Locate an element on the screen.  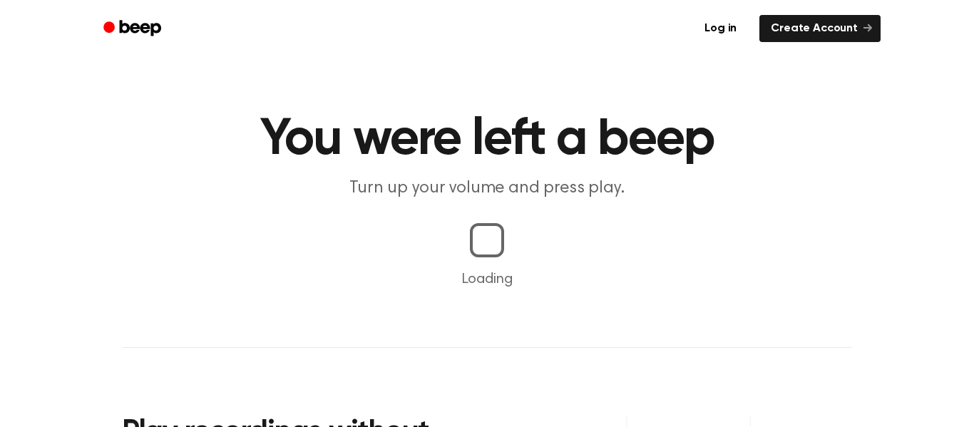
a: Create Account is located at coordinates (820, 29).